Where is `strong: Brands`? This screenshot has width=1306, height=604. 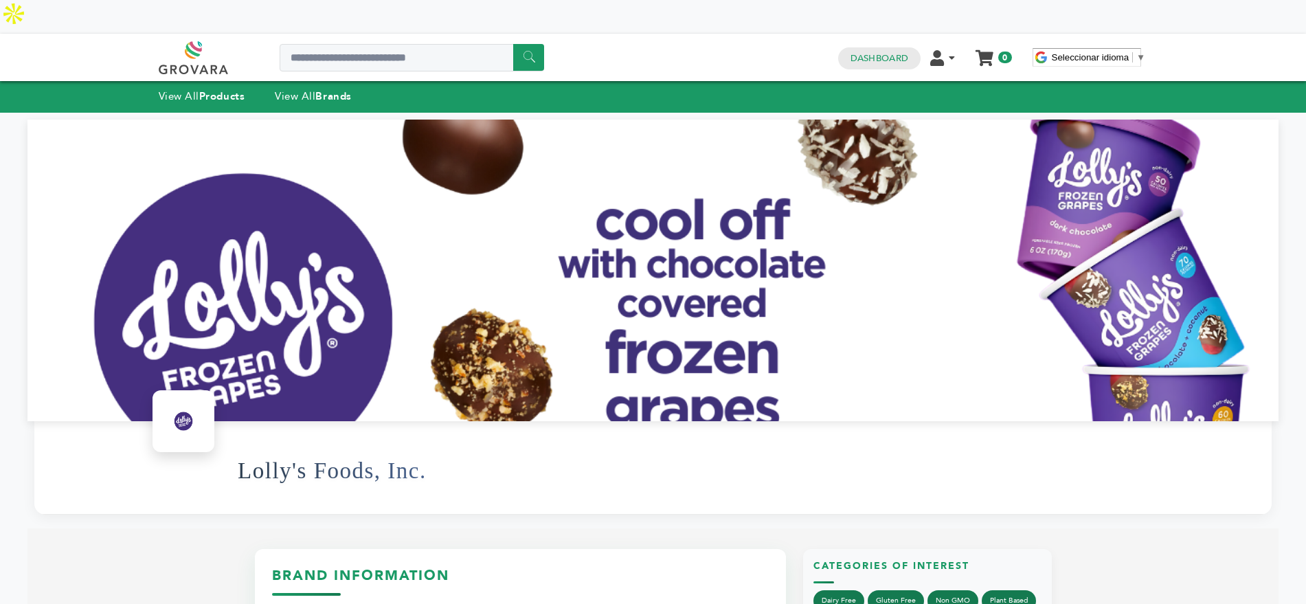
strong: Brands is located at coordinates (333, 96).